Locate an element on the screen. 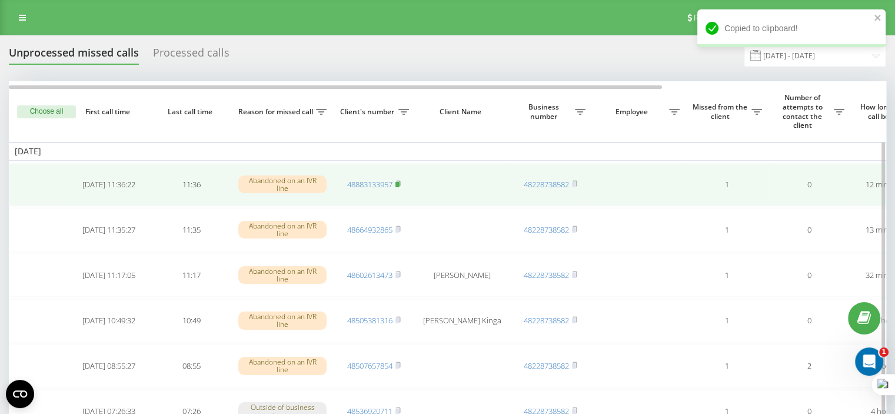  span: Client Name is located at coordinates (462, 112).